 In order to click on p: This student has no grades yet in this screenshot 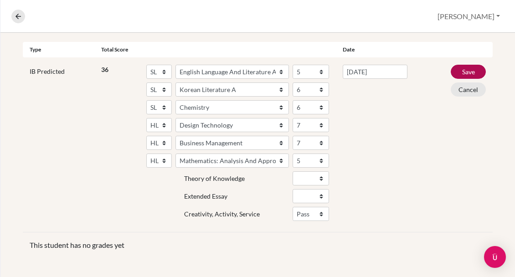, I will do `click(257, 245)`.